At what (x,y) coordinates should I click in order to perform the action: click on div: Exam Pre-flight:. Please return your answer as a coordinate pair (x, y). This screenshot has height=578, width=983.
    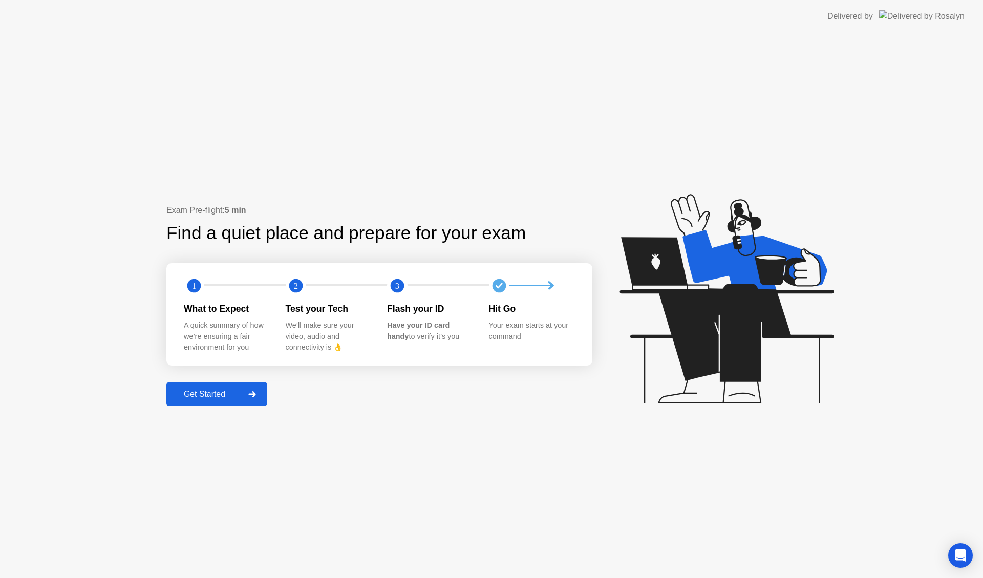
    Looking at the image, I should click on (379, 210).